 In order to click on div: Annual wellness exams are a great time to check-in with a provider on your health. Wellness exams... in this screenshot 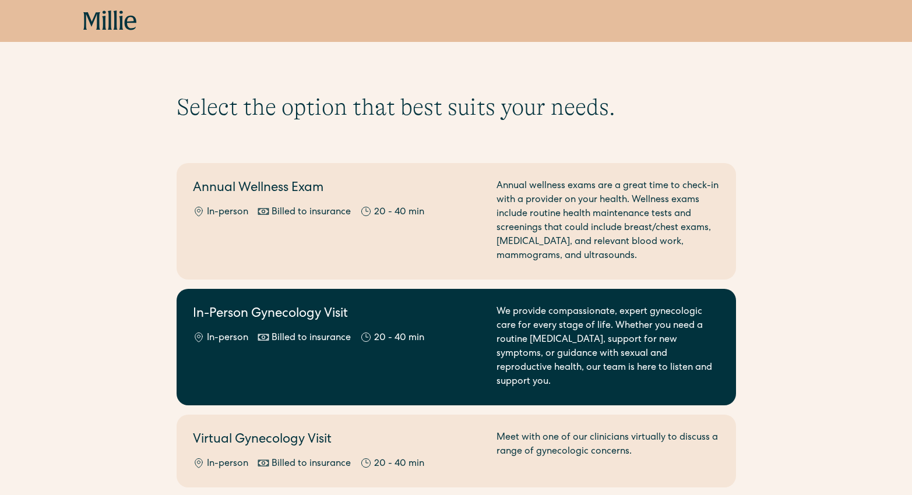, I will do `click(608, 221)`.